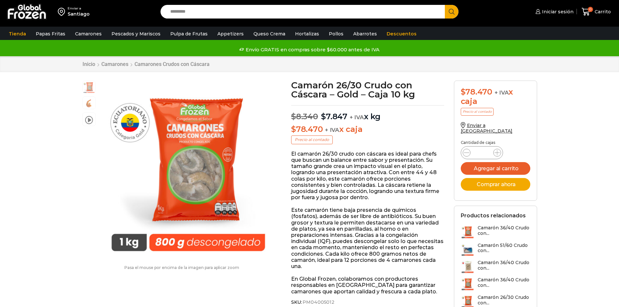  What do you see at coordinates (367, 90) in the screenshot?
I see `h1: Camarón 26/30 Crudo con Cáscara – Gold – Caja 10 kg` at bounding box center [367, 90].